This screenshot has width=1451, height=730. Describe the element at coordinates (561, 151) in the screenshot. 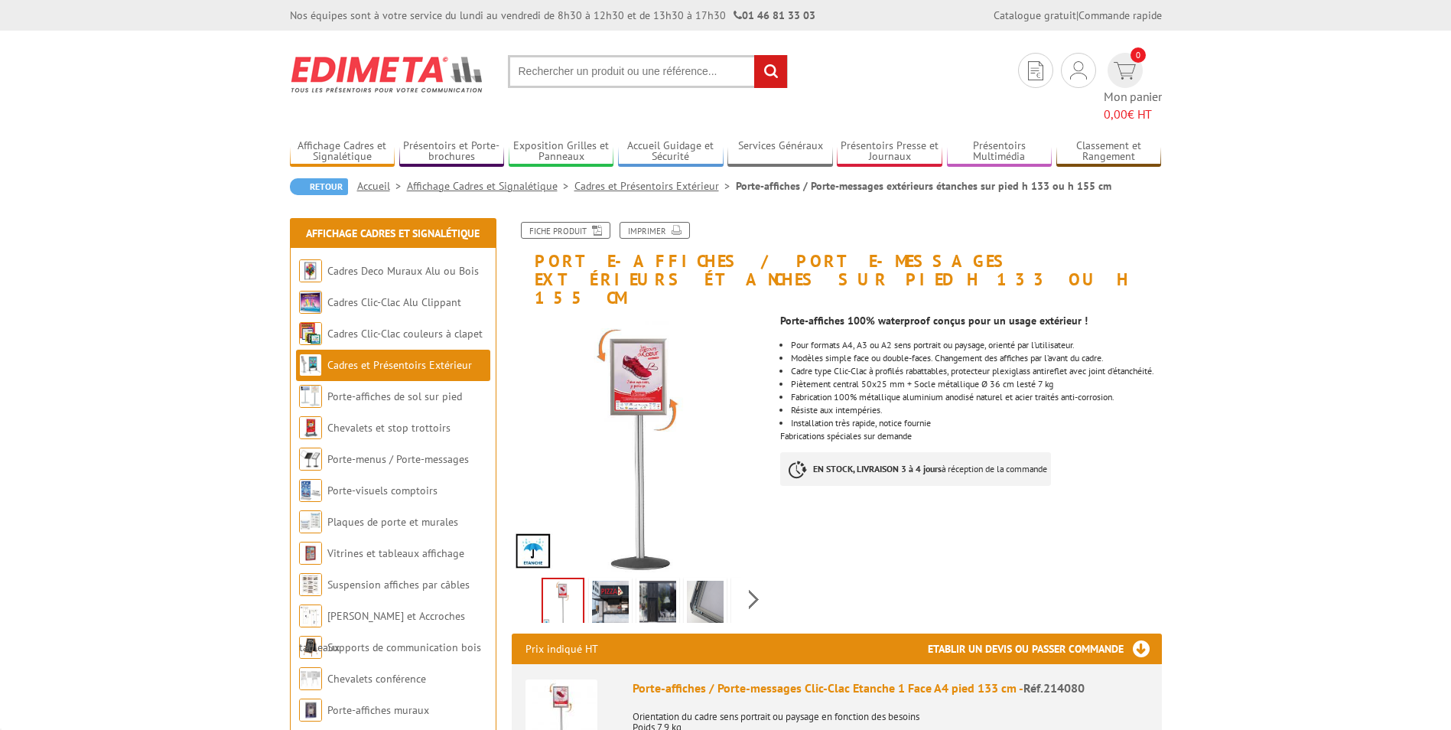

I see `a: Exposition Grilles et Panneaux` at that location.